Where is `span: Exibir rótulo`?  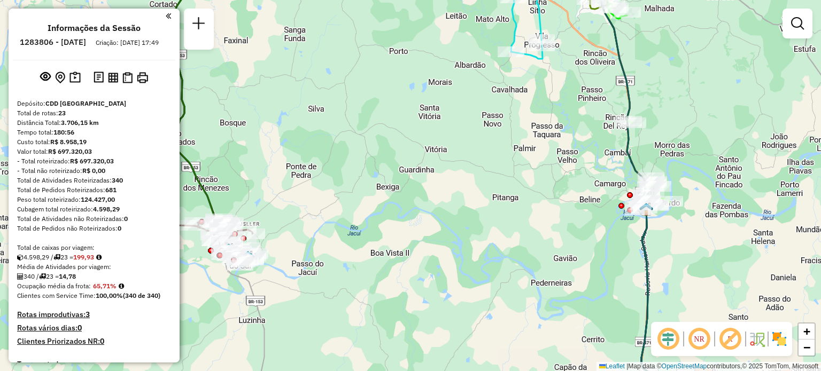 span: Exibir rótulo is located at coordinates (730, 339).